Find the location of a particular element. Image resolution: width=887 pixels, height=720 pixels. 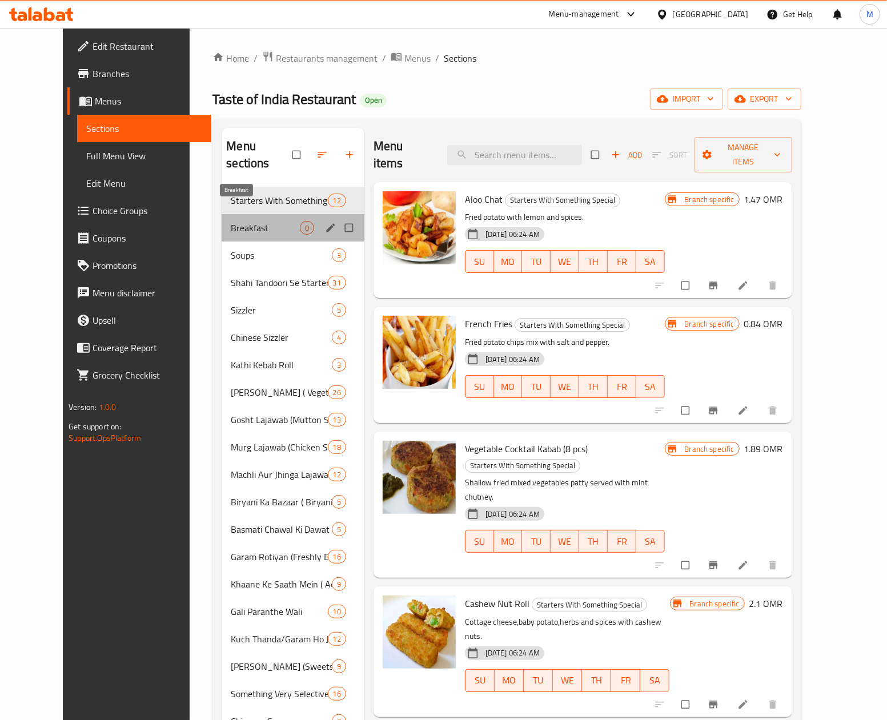

input: search is located at coordinates (515, 155).